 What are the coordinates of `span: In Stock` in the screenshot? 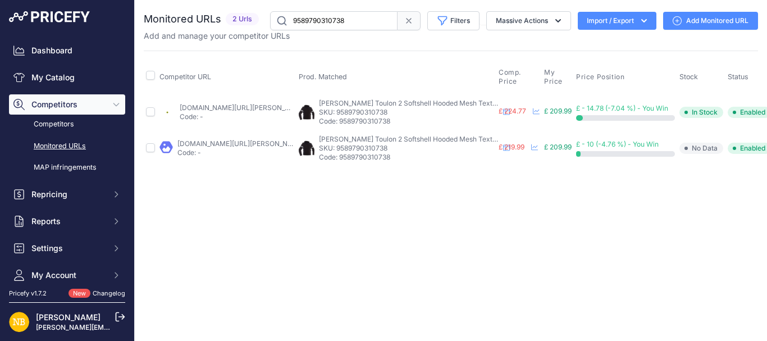 It's located at (701, 112).